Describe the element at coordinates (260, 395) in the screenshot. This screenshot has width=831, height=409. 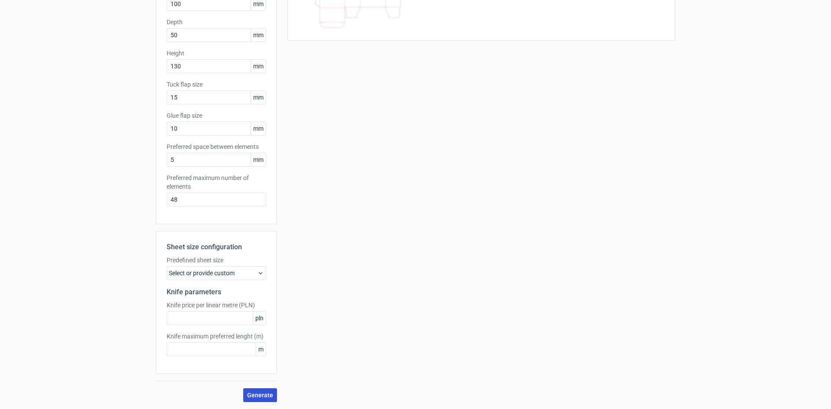
I see `button: Generate` at that location.